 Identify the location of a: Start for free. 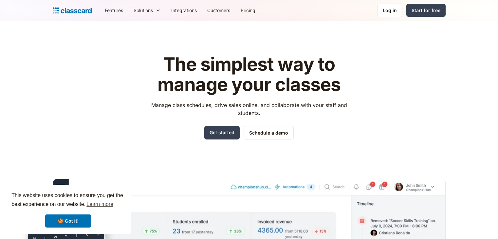
(426, 10).